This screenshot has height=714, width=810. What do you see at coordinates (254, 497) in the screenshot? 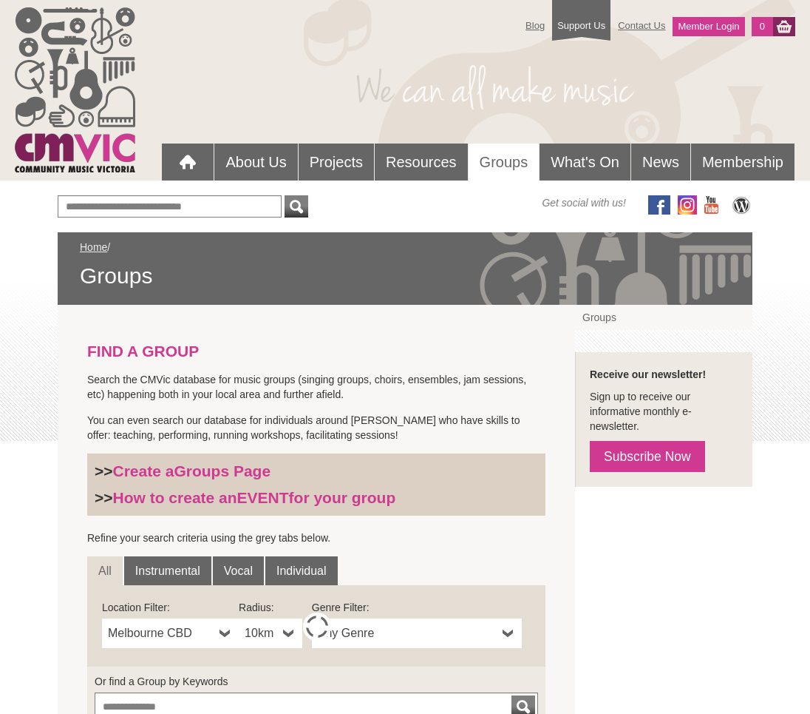
I see `a: How to create anEVENTfor your group` at bounding box center [254, 497].